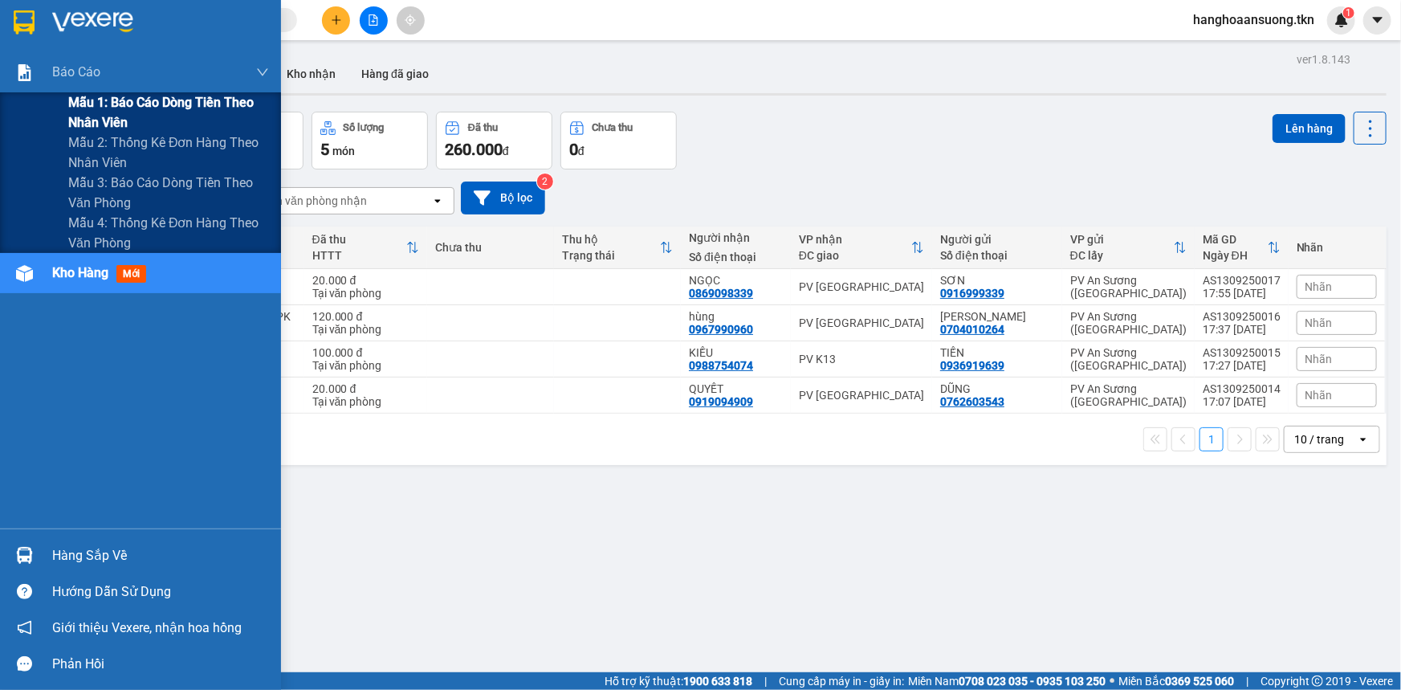 The height and width of the screenshot is (690, 1401). I want to click on button: plus, so click(336, 20).